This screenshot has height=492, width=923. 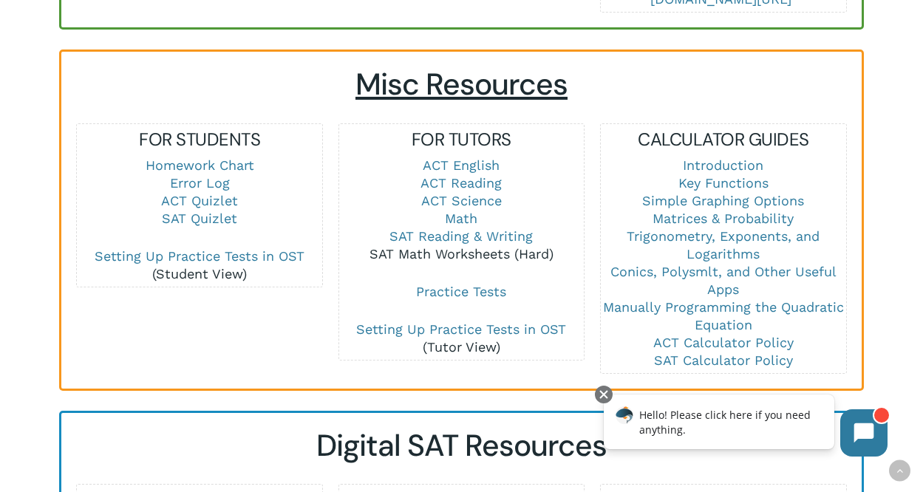 I want to click on a: SAT Calculator Policy, so click(x=724, y=360).